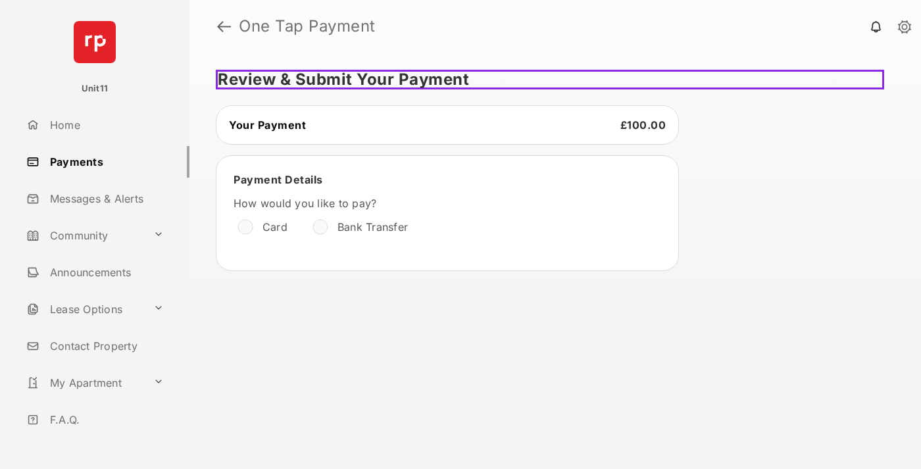  I want to click on label: How would you like to pay?, so click(431, 203).